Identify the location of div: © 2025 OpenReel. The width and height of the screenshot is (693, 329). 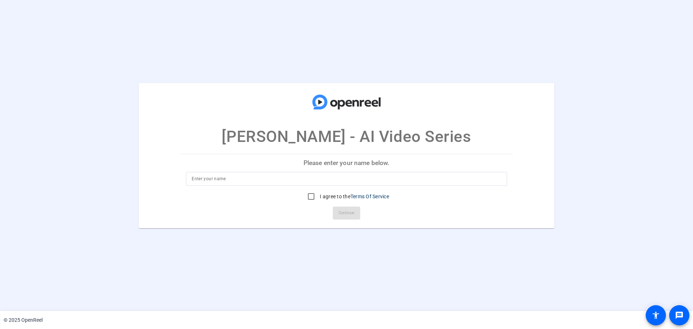
(23, 320).